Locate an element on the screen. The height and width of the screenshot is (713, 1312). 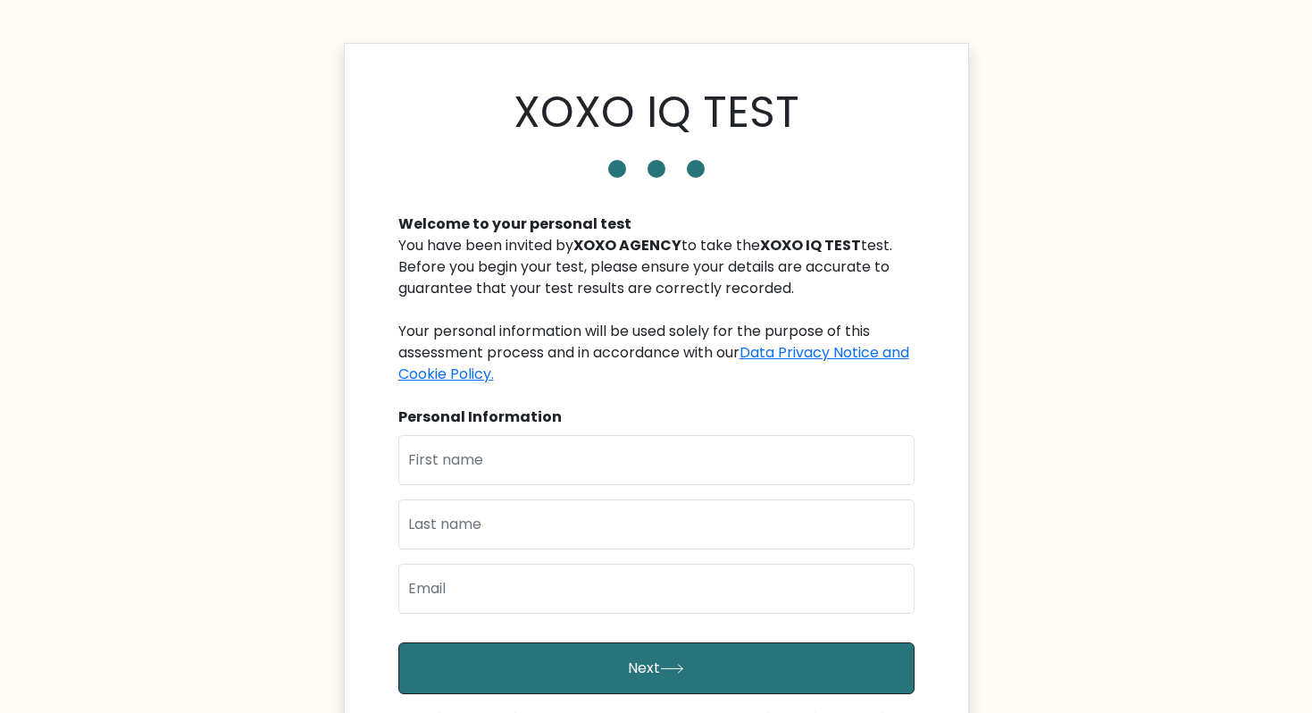
h1: XOXO IQ TEST is located at coordinates (657, 113).